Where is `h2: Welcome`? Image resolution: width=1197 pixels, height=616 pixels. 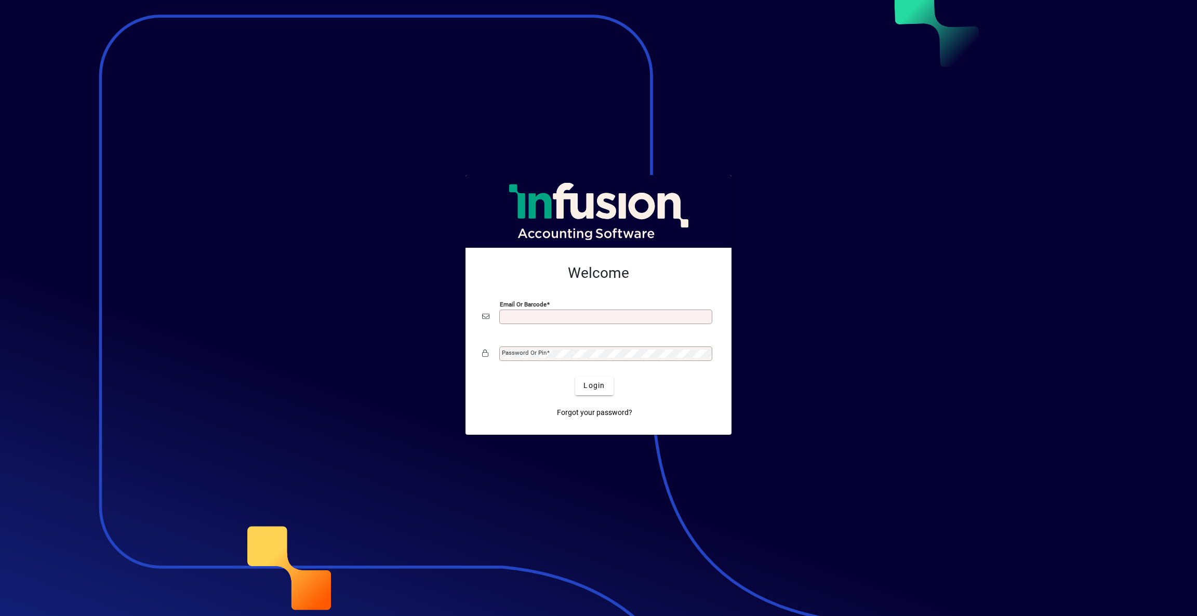 h2: Welcome is located at coordinates (598, 273).